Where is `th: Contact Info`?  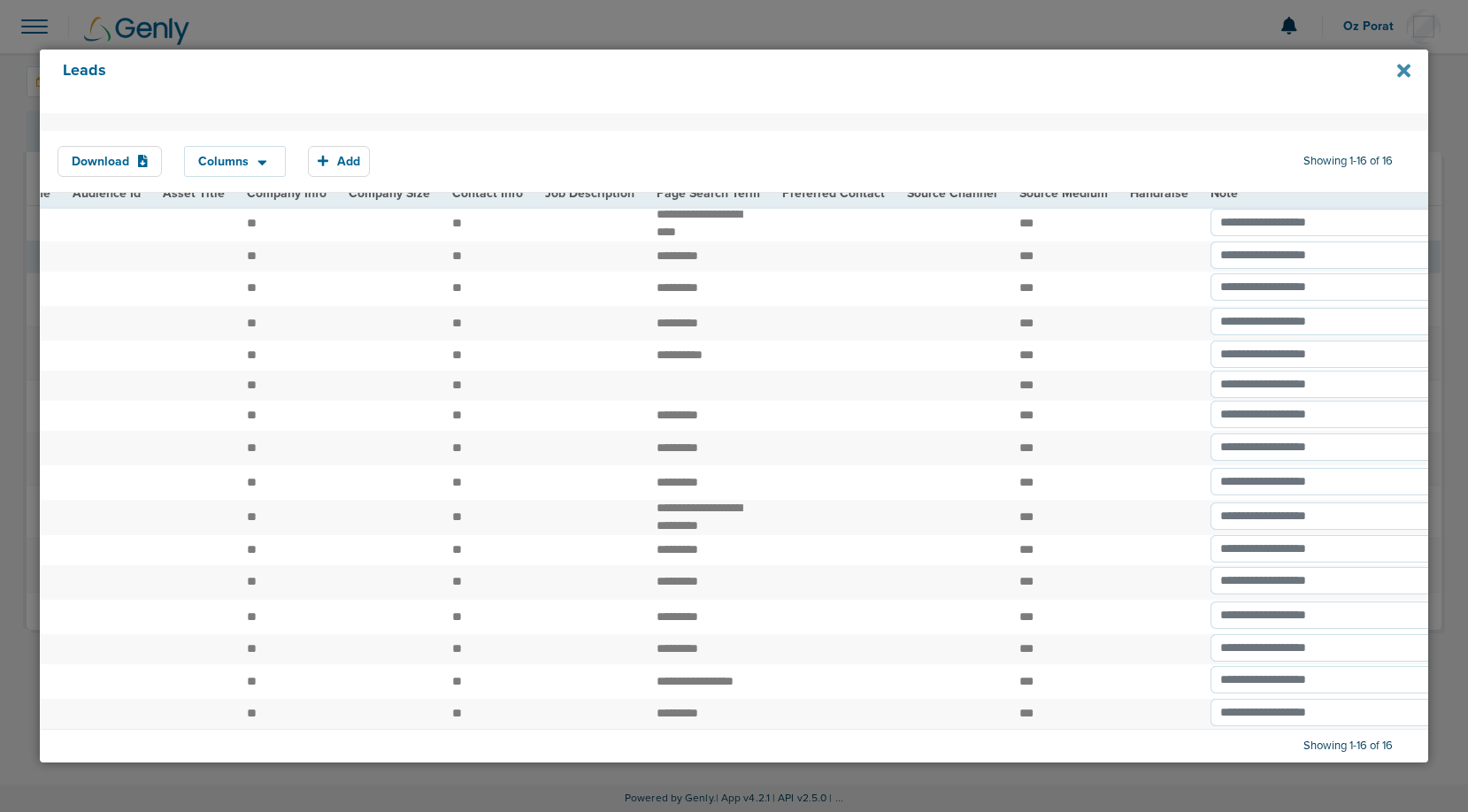 th: Contact Info is located at coordinates (488, 193).